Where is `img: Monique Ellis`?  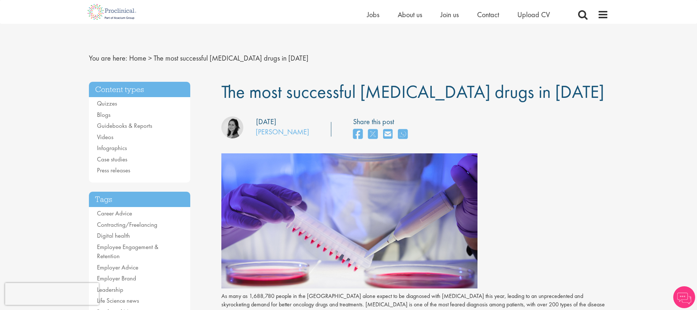 img: Monique Ellis is located at coordinates (232, 128).